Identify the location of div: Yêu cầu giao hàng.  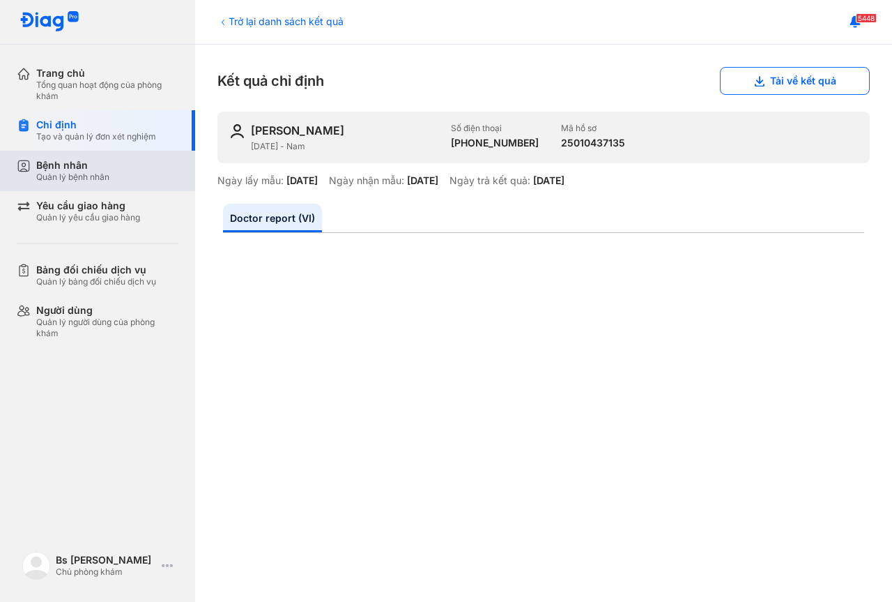
(88, 206).